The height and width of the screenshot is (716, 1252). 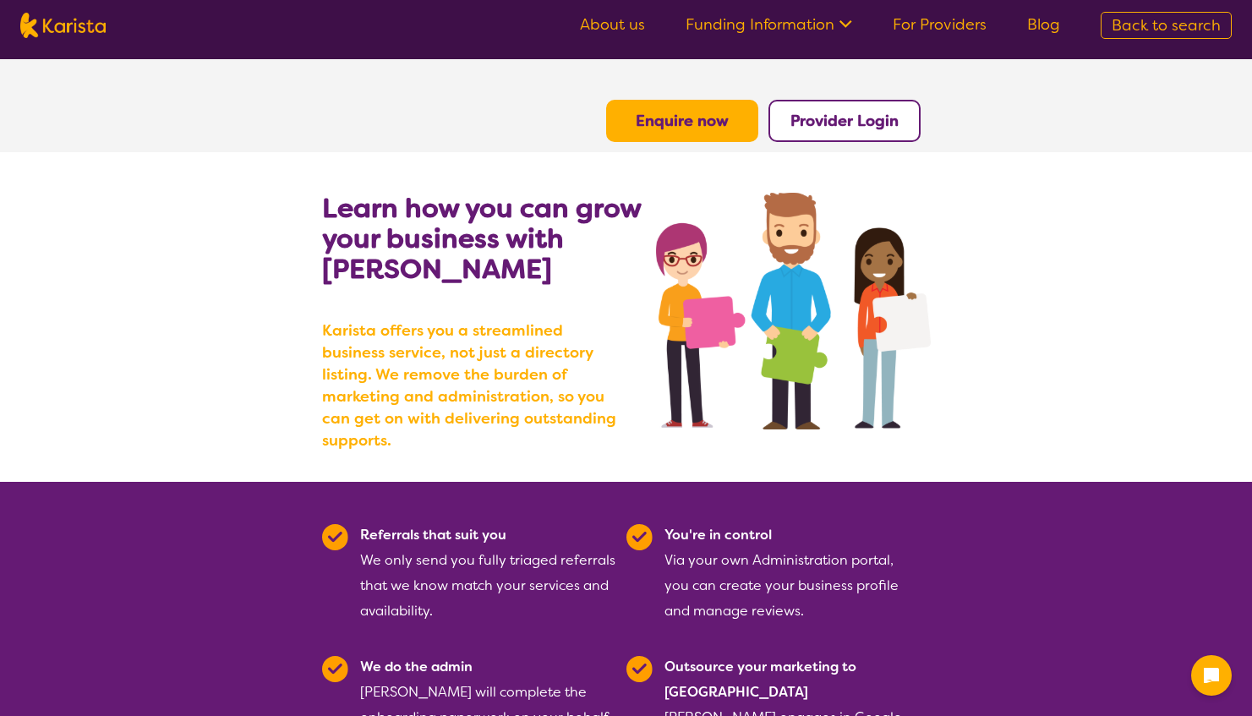 I want to click on b: Provider Login, so click(x=844, y=121).